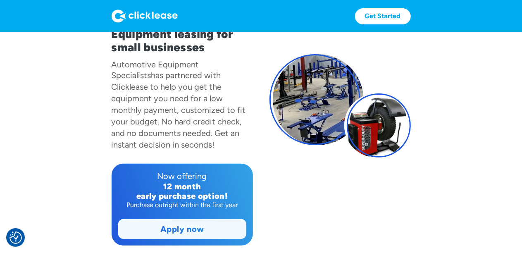 This screenshot has height=253, width=522. What do you see at coordinates (182, 176) in the screenshot?
I see `div: Now offering` at bounding box center [182, 176].